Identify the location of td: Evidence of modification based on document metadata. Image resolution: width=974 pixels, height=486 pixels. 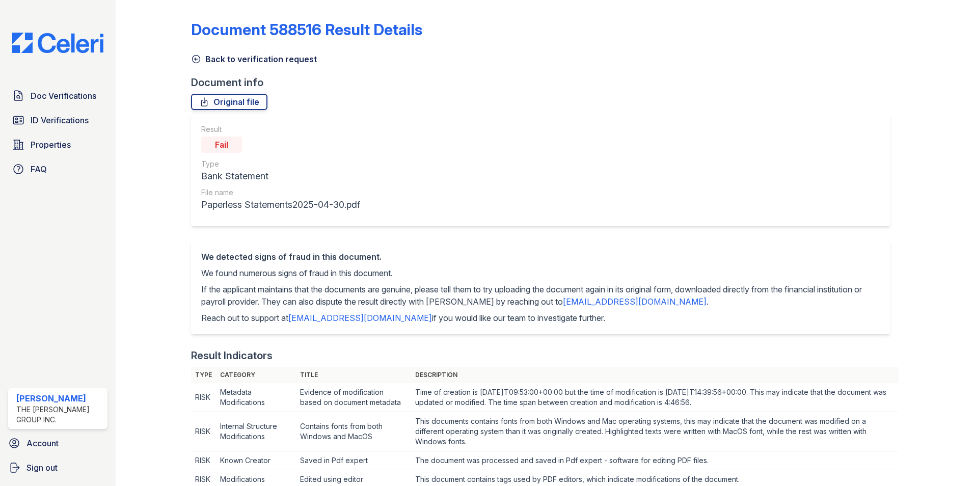
(354, 397).